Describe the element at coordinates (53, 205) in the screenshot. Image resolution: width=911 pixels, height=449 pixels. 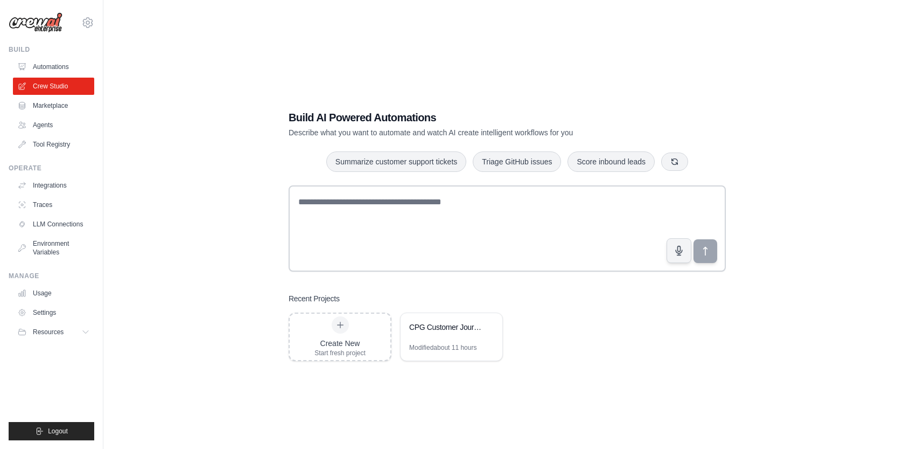
I see `a: Traces` at that location.